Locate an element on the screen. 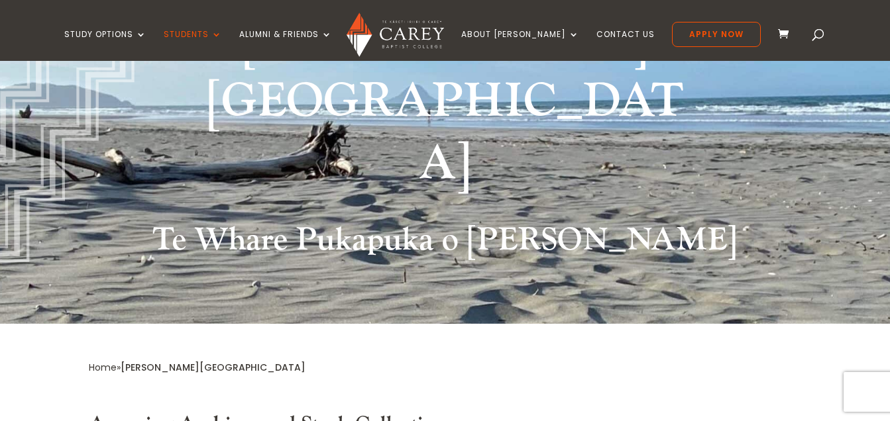 The width and height of the screenshot is (890, 421). img: Carey Baptist College is located at coordinates (395, 34).